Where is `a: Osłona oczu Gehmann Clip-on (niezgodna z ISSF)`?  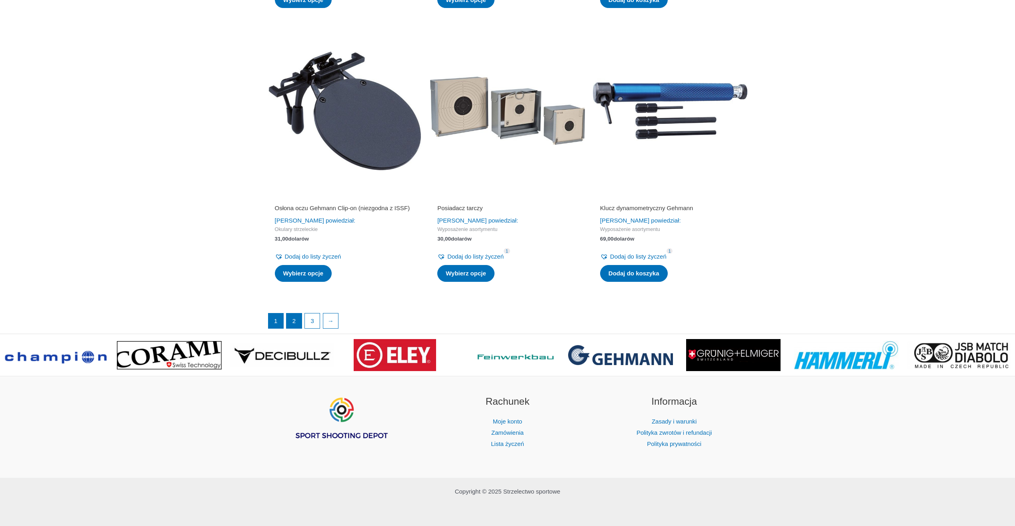 a: Osłona oczu Gehmann Clip-on (niezgodna z ISSF) is located at coordinates (345, 209).